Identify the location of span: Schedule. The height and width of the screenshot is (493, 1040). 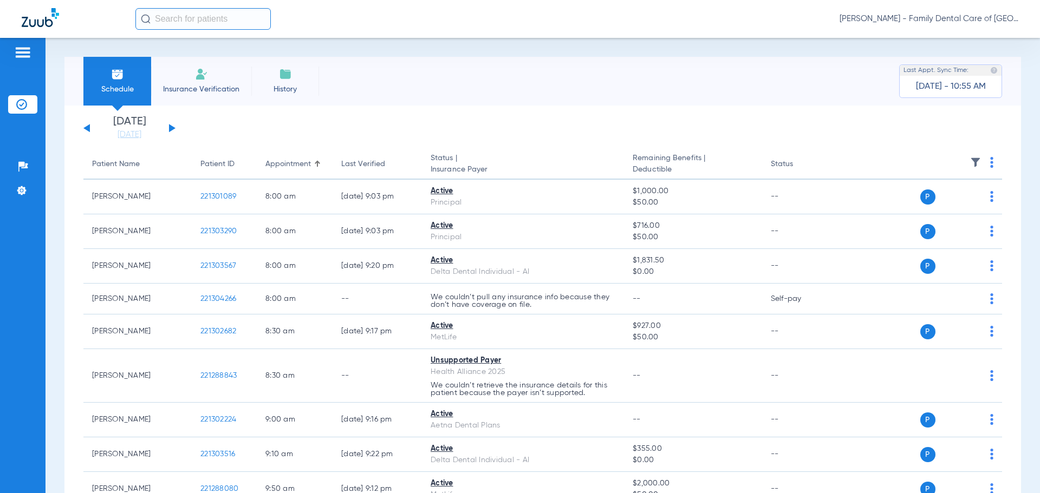
(117, 89).